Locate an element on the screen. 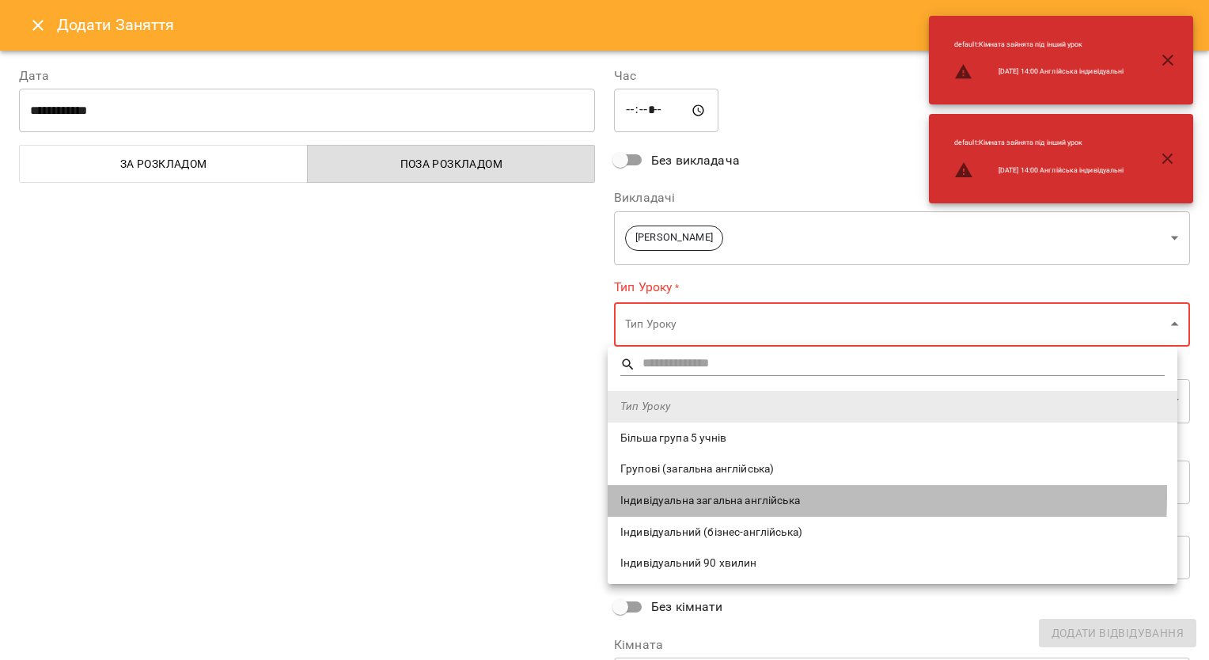  span: Індивідуальний (бізнес-англійська) is located at coordinates (892, 532).